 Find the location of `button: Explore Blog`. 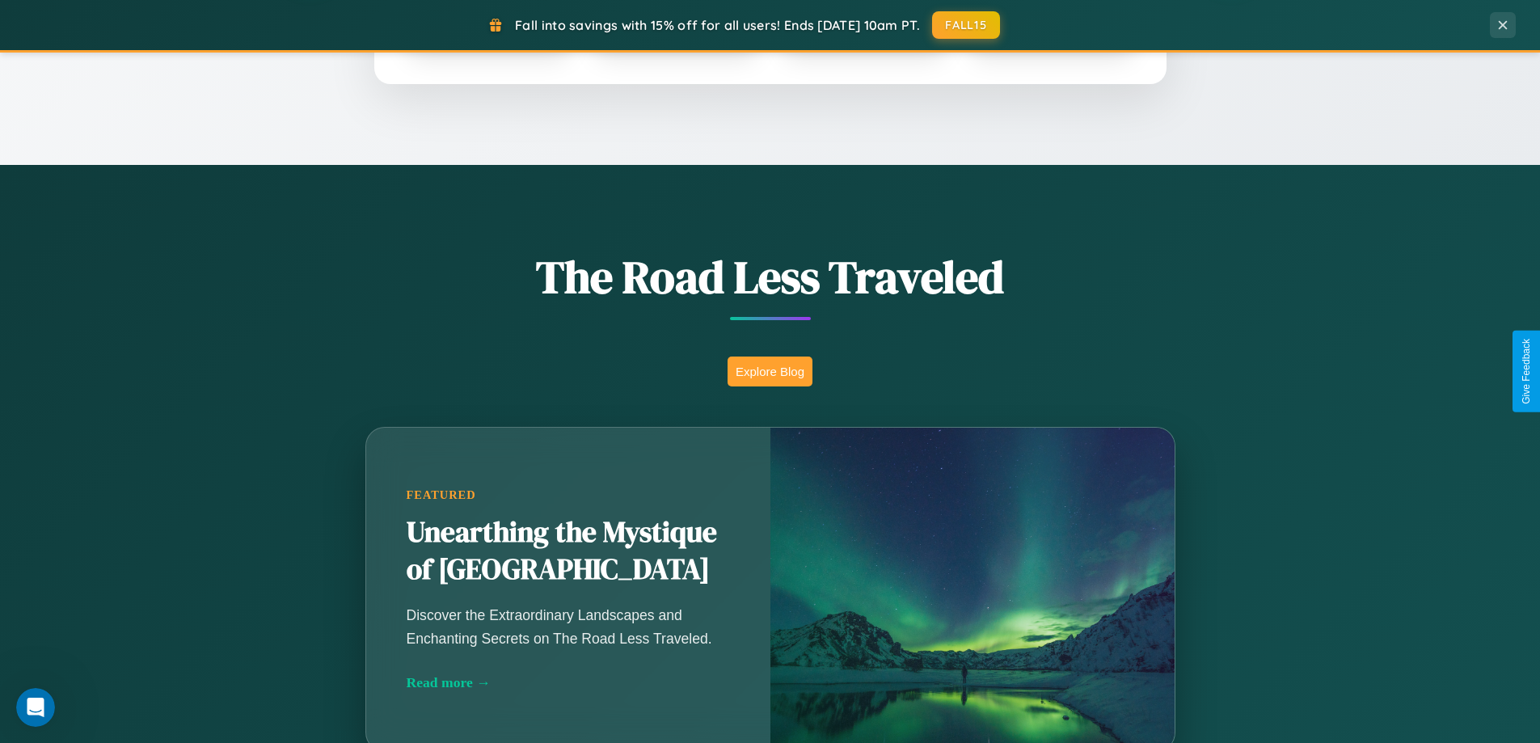

button: Explore Blog is located at coordinates (770, 371).